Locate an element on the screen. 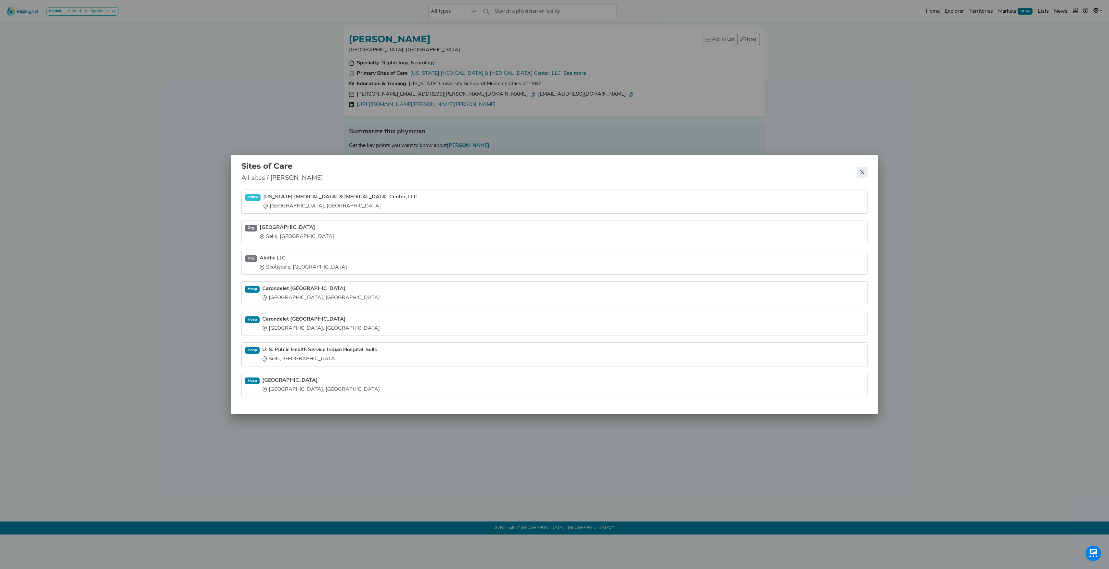 The height and width of the screenshot is (569, 1109). div: Office is located at coordinates (253, 197).